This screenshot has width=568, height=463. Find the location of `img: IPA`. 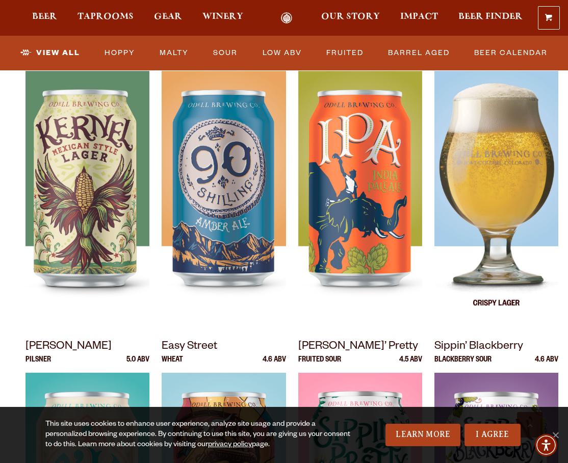

img: IPA is located at coordinates (360, 198).